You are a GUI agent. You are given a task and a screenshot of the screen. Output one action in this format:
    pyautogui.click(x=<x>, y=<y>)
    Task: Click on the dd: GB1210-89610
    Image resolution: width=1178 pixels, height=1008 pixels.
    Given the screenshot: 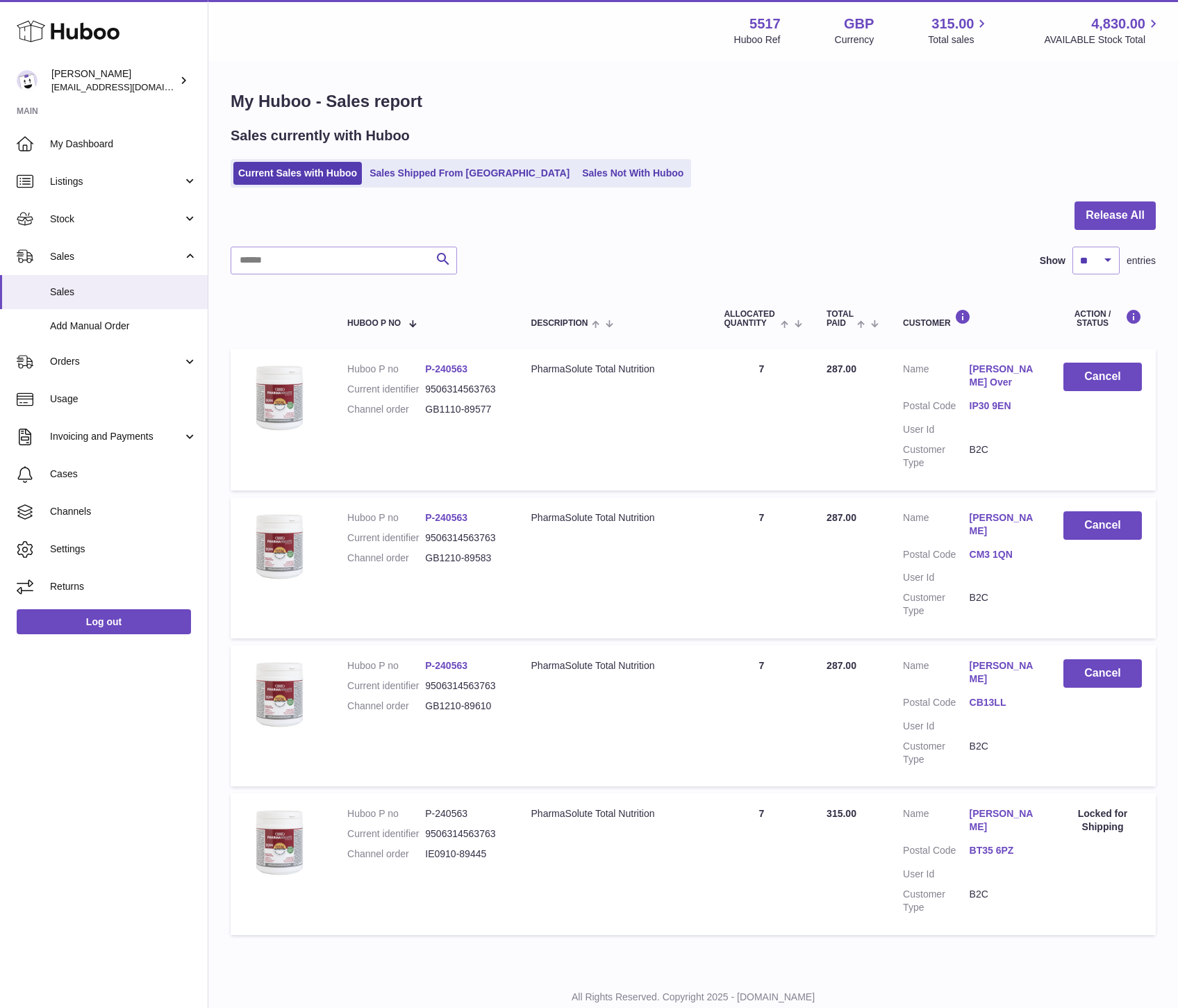 What is the action you would take?
    pyautogui.click(x=464, y=706)
    